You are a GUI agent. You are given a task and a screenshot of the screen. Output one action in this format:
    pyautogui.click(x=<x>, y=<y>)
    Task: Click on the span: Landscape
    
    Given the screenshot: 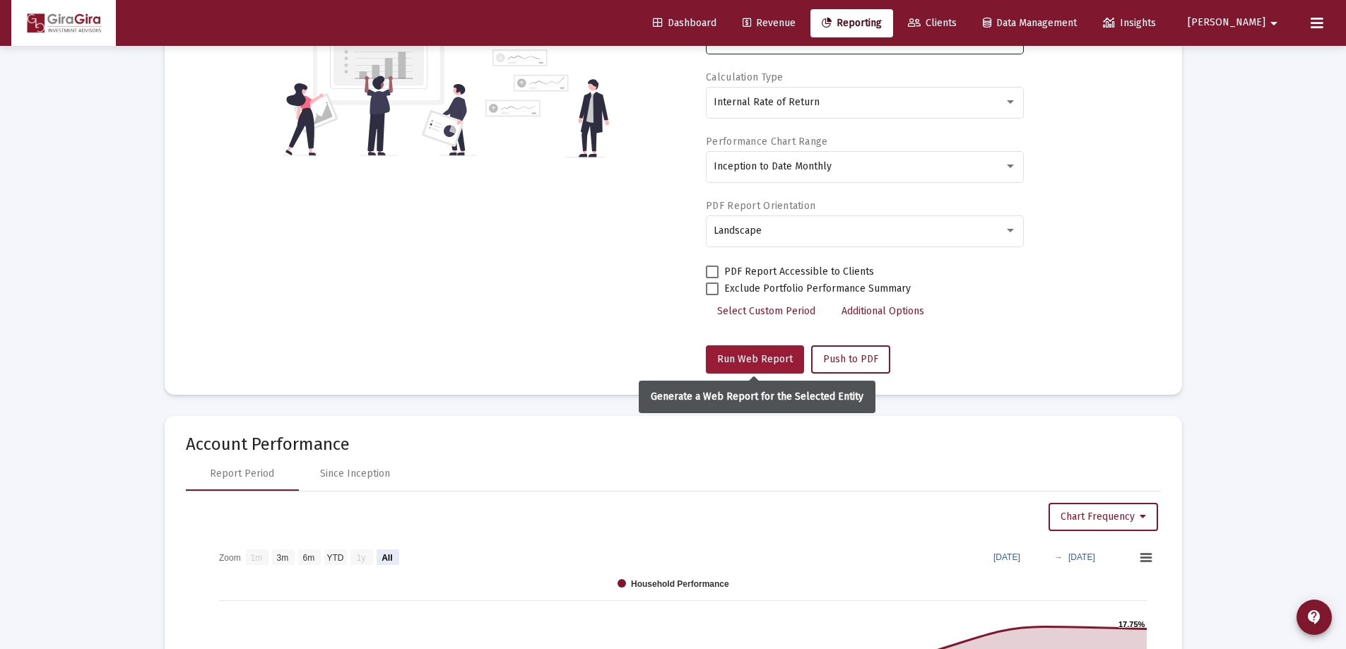 What is the action you would take?
    pyautogui.click(x=738, y=230)
    